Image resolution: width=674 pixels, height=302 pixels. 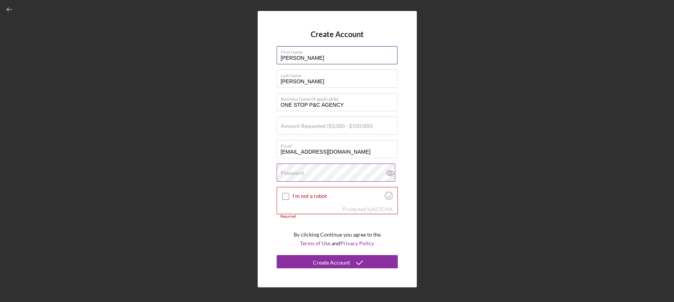 I want to click on div: Required, so click(x=337, y=217).